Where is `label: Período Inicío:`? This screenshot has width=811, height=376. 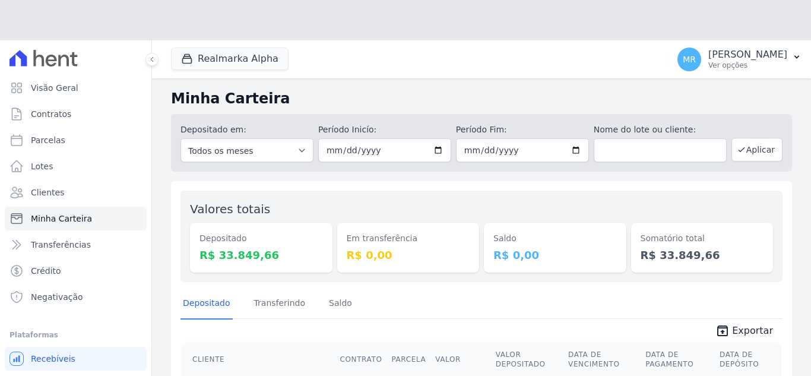
label: Período Inicío: is located at coordinates (385, 129).